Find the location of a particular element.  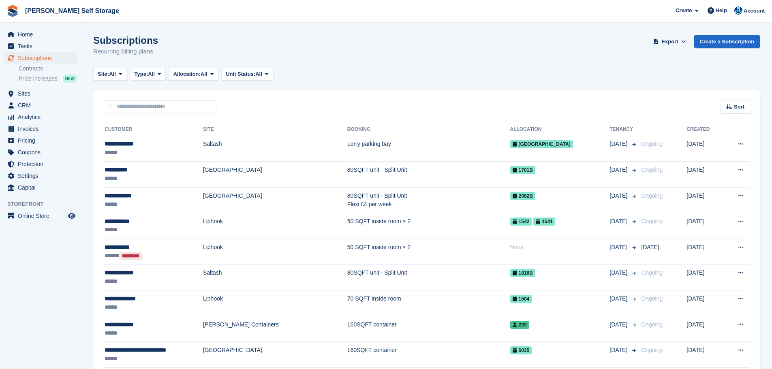

span: Subscriptions is located at coordinates (42, 58).